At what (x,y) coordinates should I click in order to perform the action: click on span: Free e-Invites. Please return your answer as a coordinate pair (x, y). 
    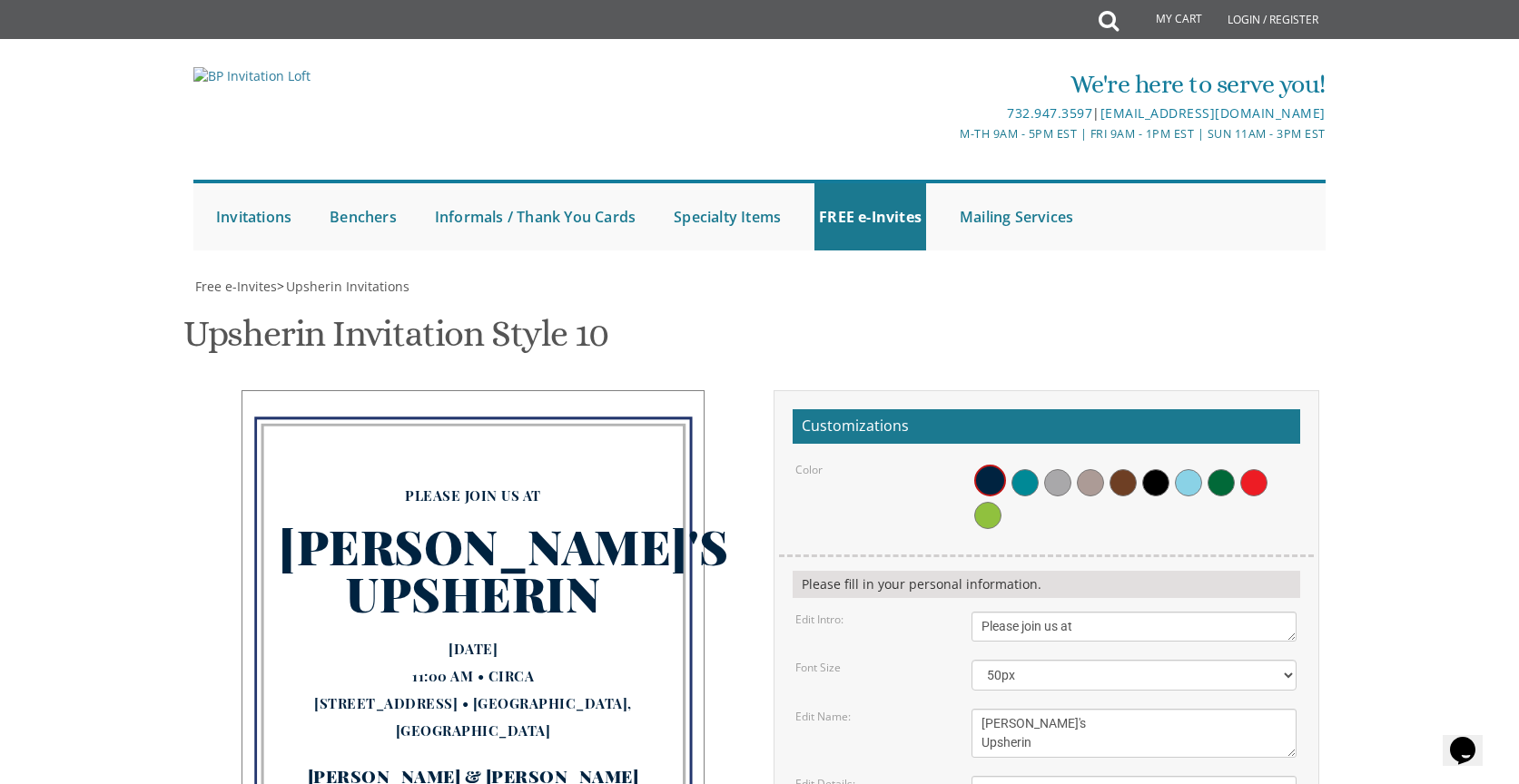
    Looking at the image, I should click on (236, 286).